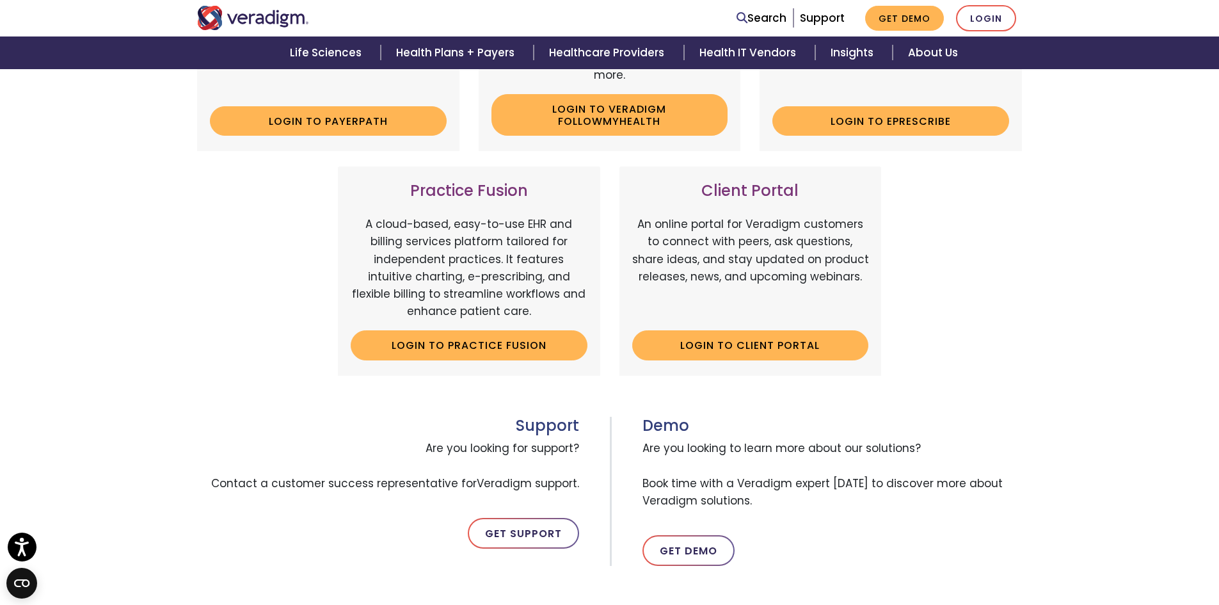  I want to click on img: Veradigm logo, so click(253, 18).